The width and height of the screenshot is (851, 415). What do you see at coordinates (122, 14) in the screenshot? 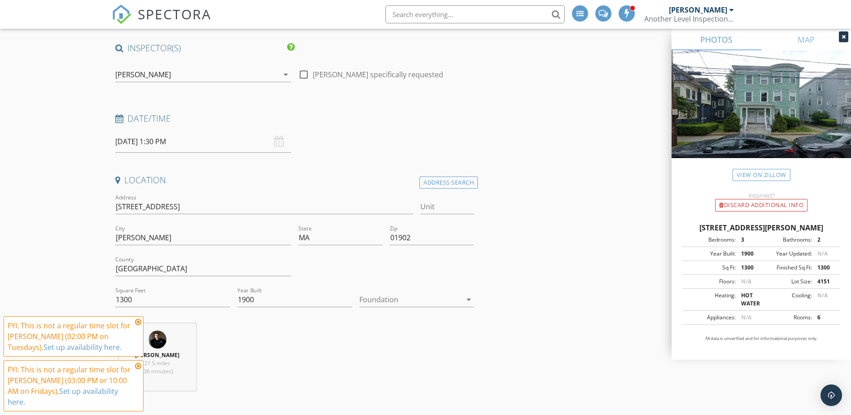
I see `img: The Best Home Inspection Software - Spectora` at bounding box center [122, 14].